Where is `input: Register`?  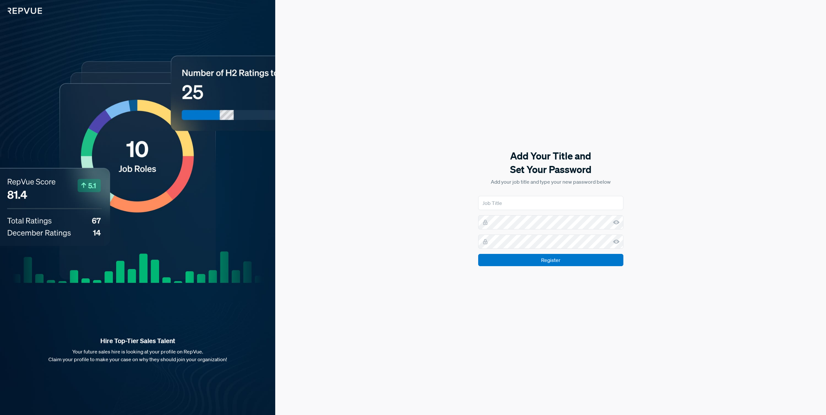
input: Register is located at coordinates (551, 260).